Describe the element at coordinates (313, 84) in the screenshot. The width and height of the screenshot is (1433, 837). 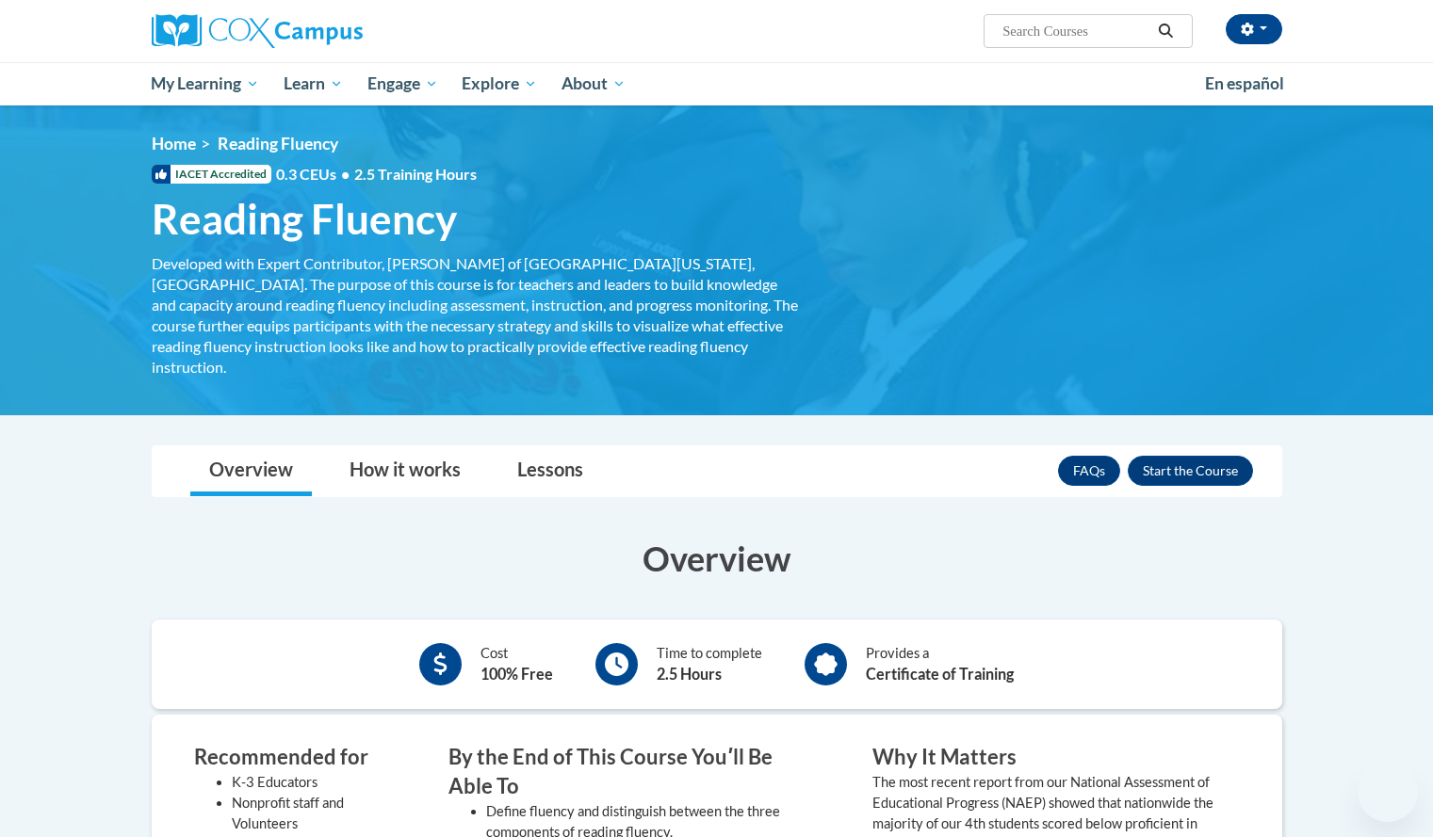
I see `a: Learn` at that location.